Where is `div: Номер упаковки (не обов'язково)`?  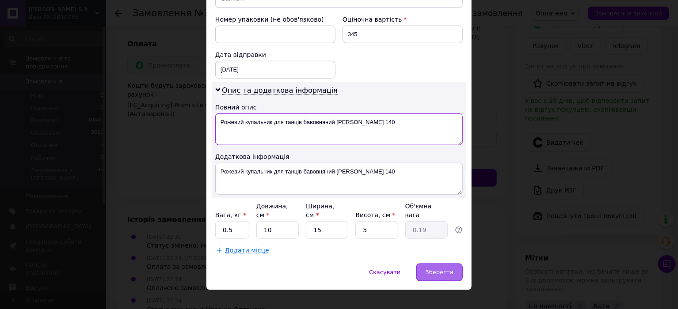
div: Номер упаковки (не обов'язково) is located at coordinates (275, 19).